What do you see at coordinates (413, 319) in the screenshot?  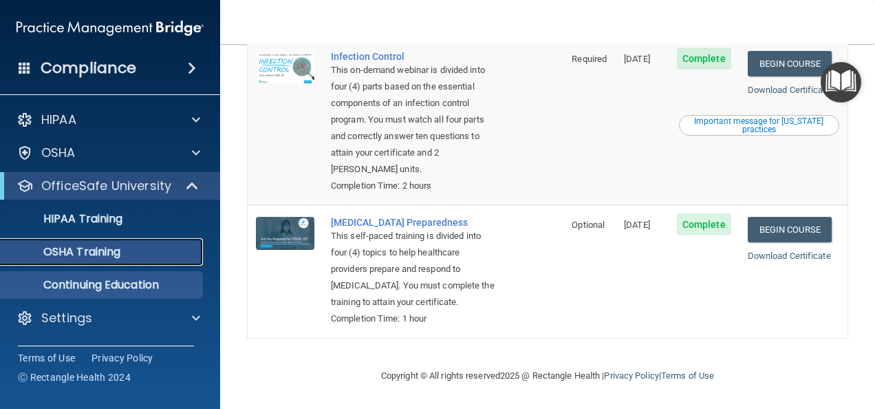 I see `div: Completion Time: 1 hour` at bounding box center [413, 319].